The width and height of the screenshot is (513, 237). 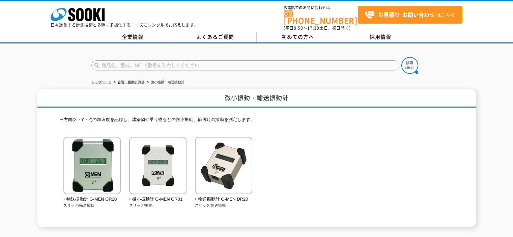 I want to click on img: 輸送振動計 G-MEN DR20, so click(x=224, y=166).